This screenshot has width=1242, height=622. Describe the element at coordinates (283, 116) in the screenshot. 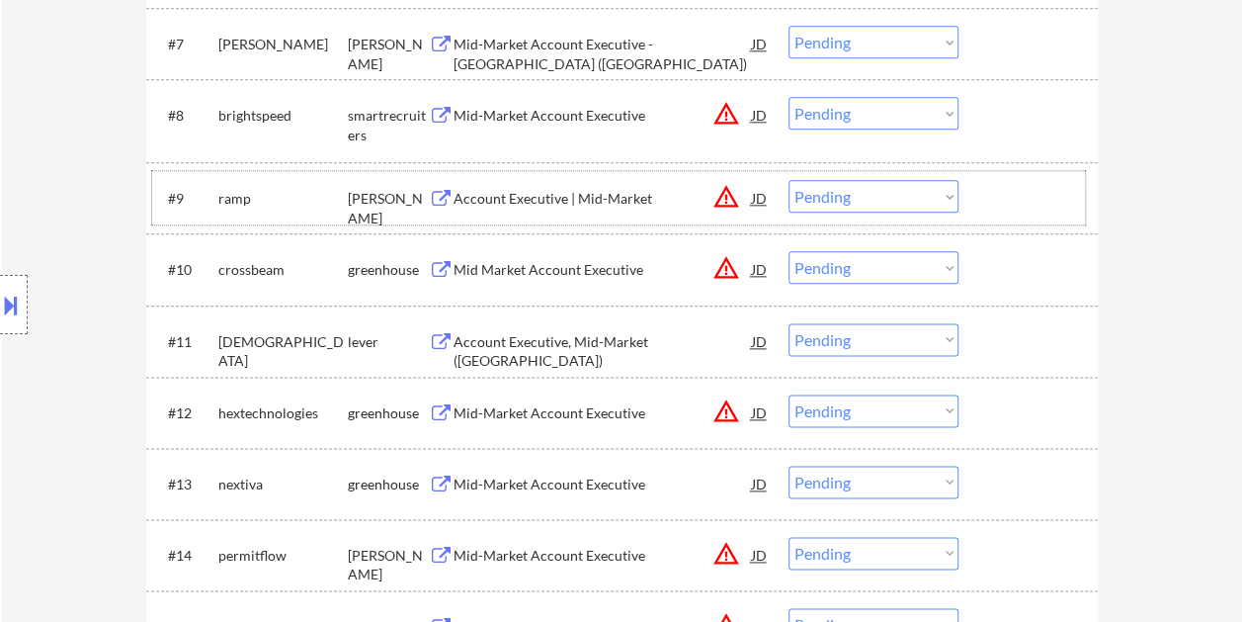

I see `div: brightspeed` at that location.